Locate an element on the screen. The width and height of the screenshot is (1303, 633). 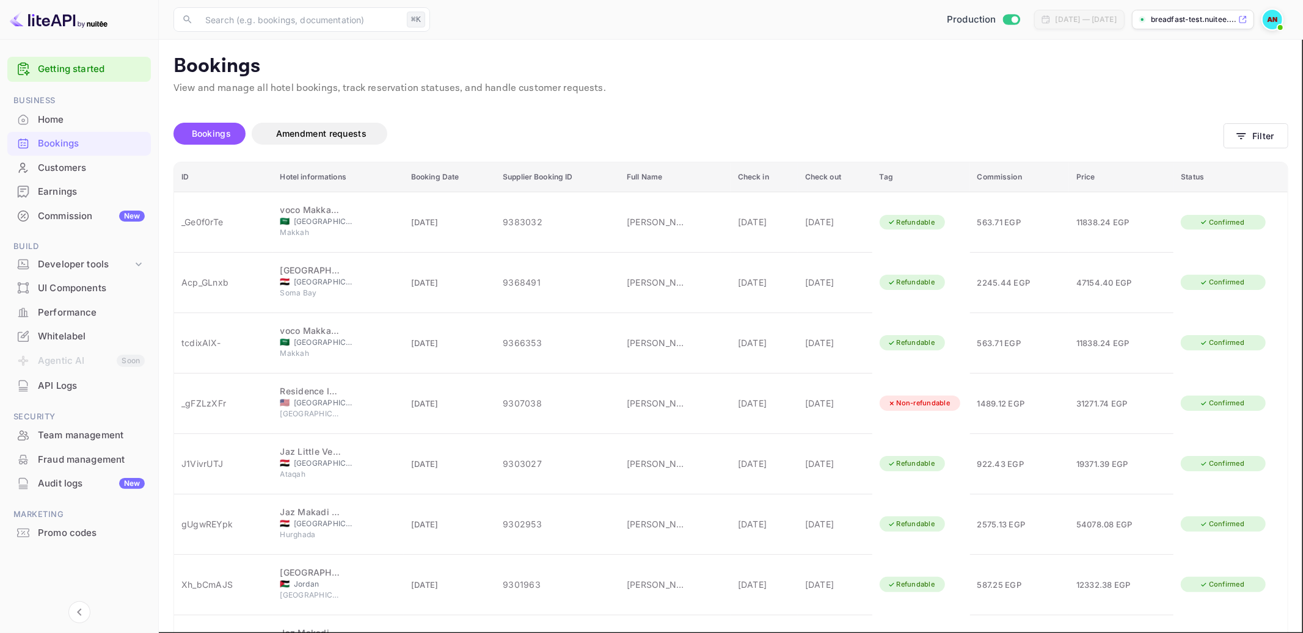
span: 922.43 EGP is located at coordinates (1001, 464).